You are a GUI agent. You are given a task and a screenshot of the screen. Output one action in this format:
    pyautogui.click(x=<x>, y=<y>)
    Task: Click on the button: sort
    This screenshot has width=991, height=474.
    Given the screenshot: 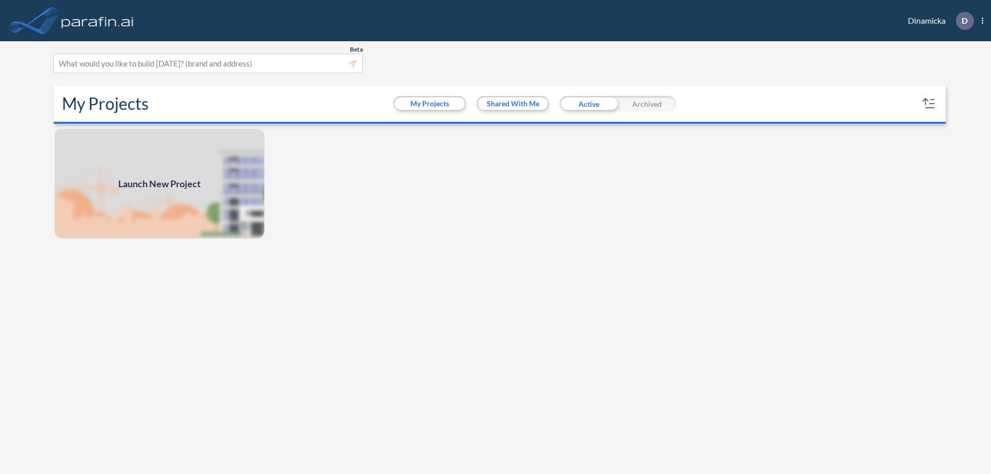 What is the action you would take?
    pyautogui.click(x=929, y=104)
    